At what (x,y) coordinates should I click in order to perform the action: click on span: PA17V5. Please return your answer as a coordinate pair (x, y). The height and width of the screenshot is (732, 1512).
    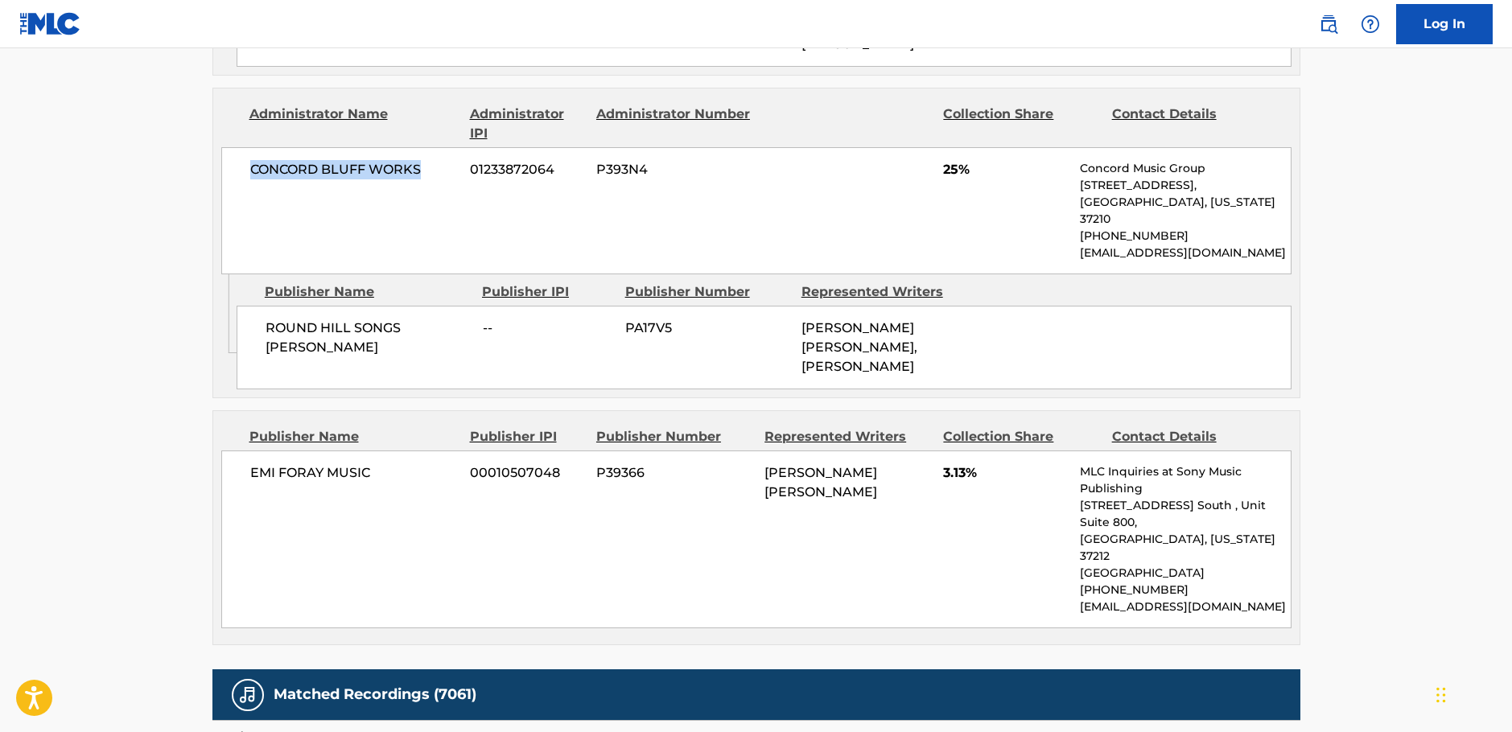
    Looking at the image, I should click on (707, 328).